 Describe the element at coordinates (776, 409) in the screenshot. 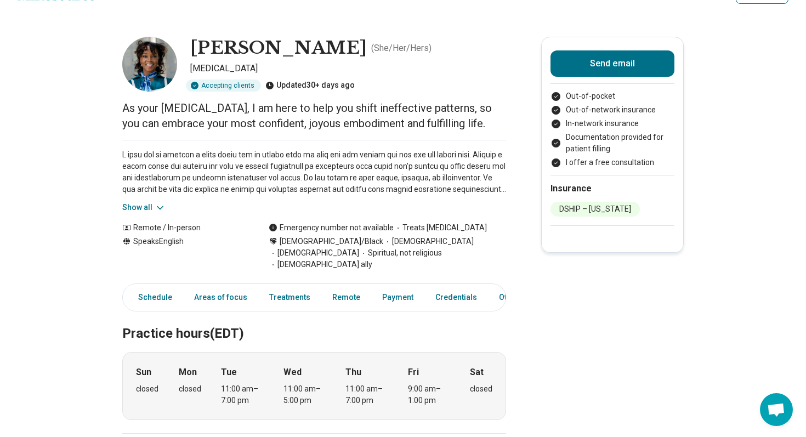

I see `div: Open chat` at that location.